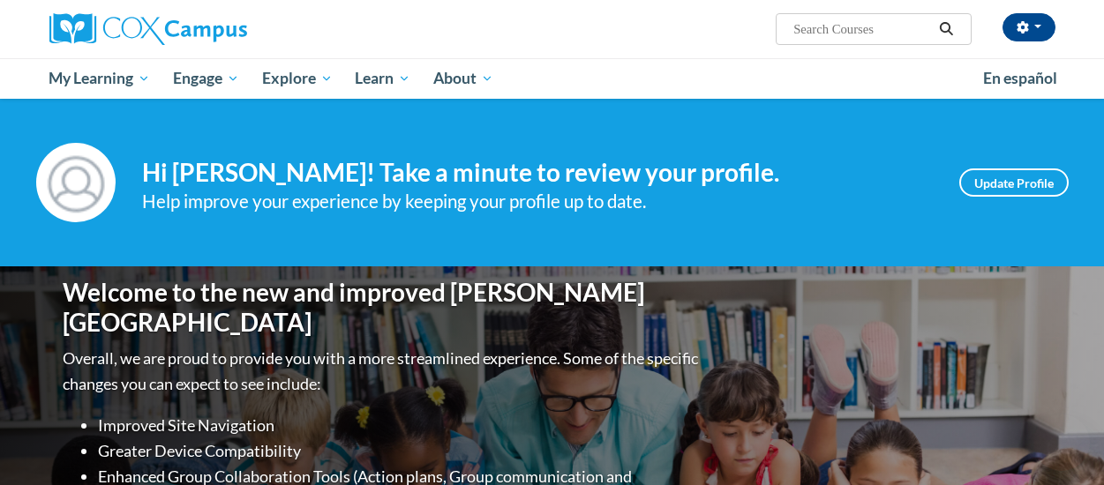 The image size is (1104, 485). Describe the element at coordinates (463, 79) in the screenshot. I see `span: About` at that location.